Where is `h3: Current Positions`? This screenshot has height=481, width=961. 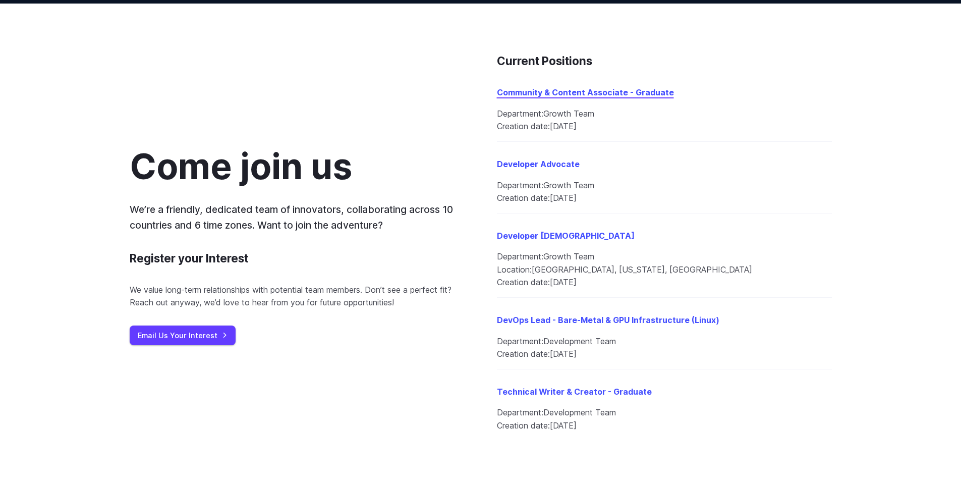 h3: Current Positions is located at coordinates (664, 61).